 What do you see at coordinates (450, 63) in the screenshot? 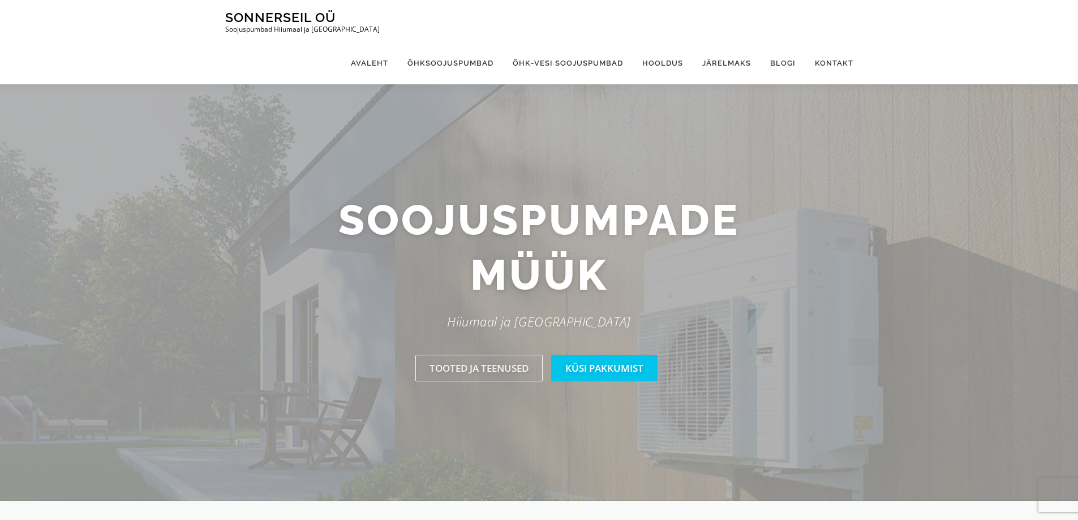
I see `a: Õhksoojuspumbad` at bounding box center [450, 63].